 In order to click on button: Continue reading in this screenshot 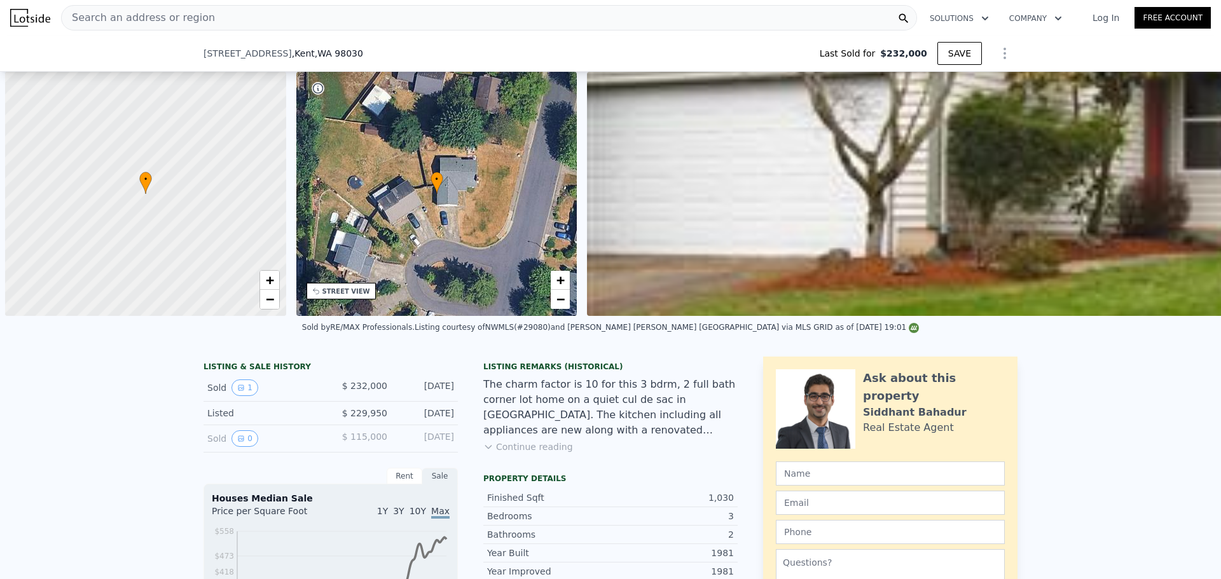, I will do `click(528, 447)`.